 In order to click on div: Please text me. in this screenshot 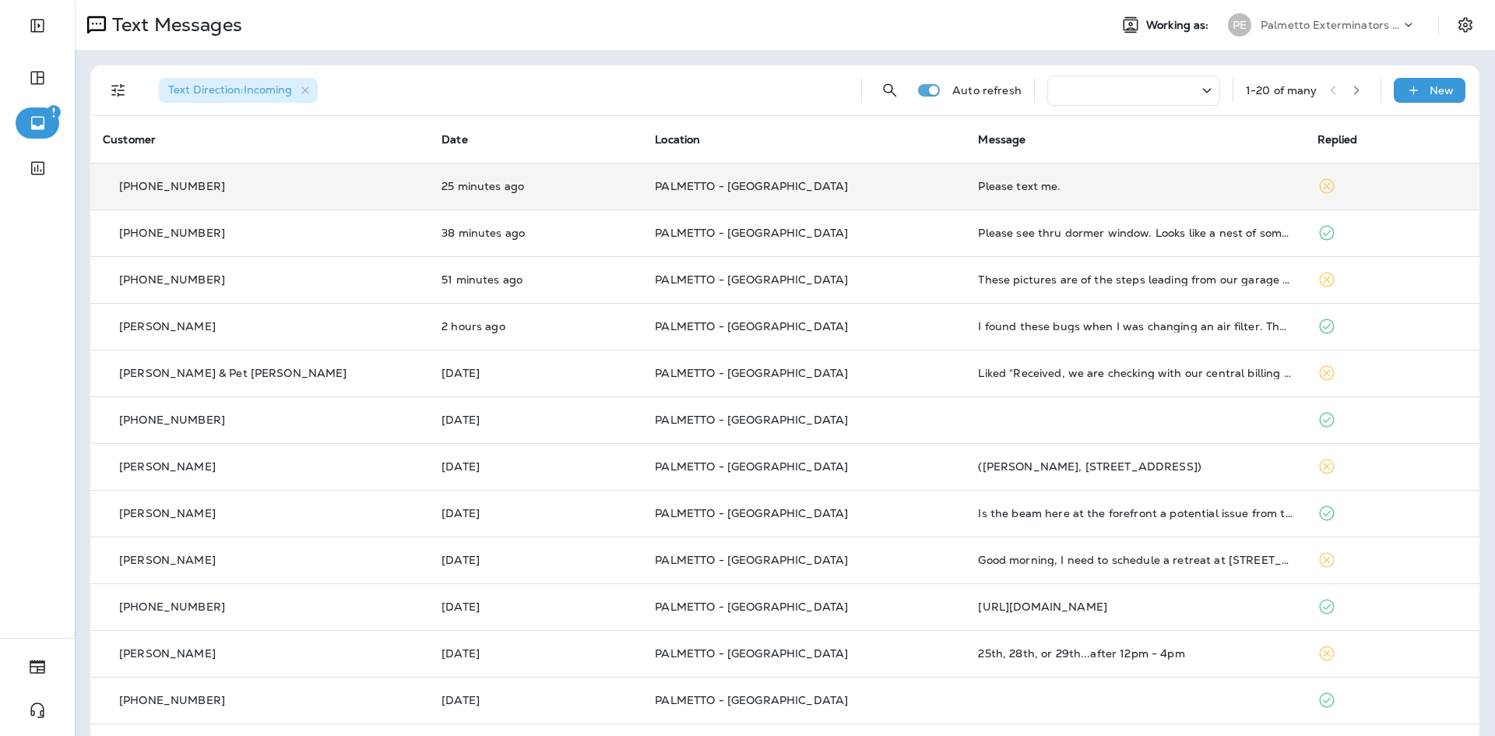, I will do `click(1135, 186)`.